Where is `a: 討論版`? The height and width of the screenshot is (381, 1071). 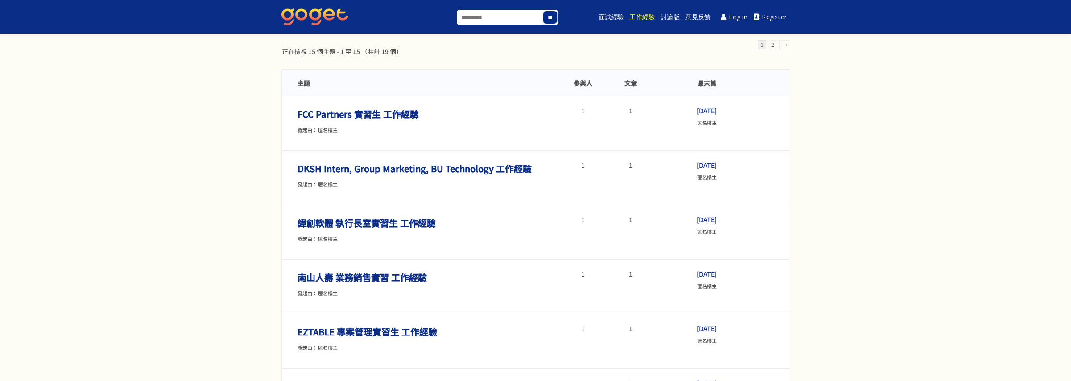
a: 討論版 is located at coordinates (670, 17).